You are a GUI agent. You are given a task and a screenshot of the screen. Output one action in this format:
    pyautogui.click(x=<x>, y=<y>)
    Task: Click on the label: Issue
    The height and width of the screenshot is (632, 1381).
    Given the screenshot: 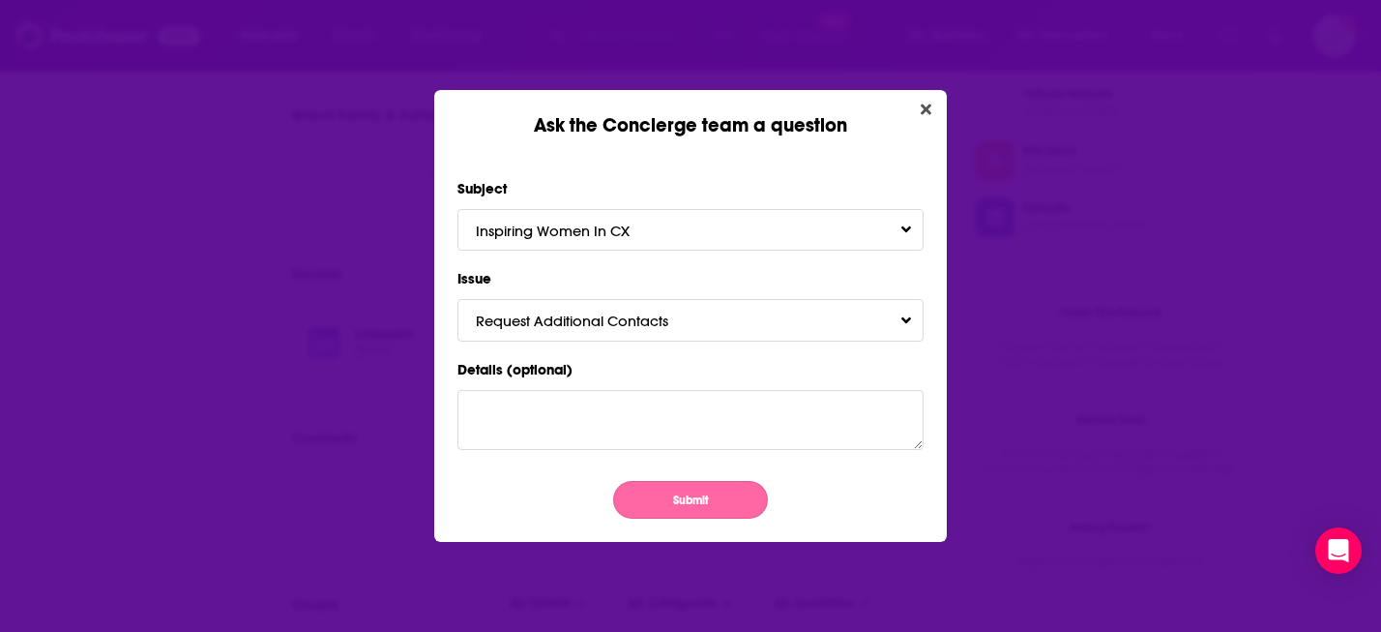 What is the action you would take?
    pyautogui.click(x=691, y=279)
    